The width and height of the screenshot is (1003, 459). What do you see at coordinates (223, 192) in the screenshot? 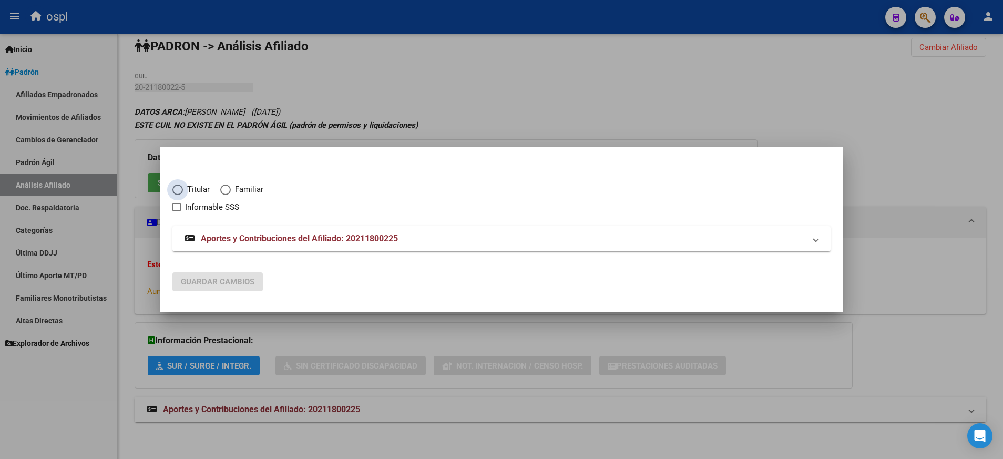
I see `mat-radio-group: Elija una opción` at bounding box center [223, 192].